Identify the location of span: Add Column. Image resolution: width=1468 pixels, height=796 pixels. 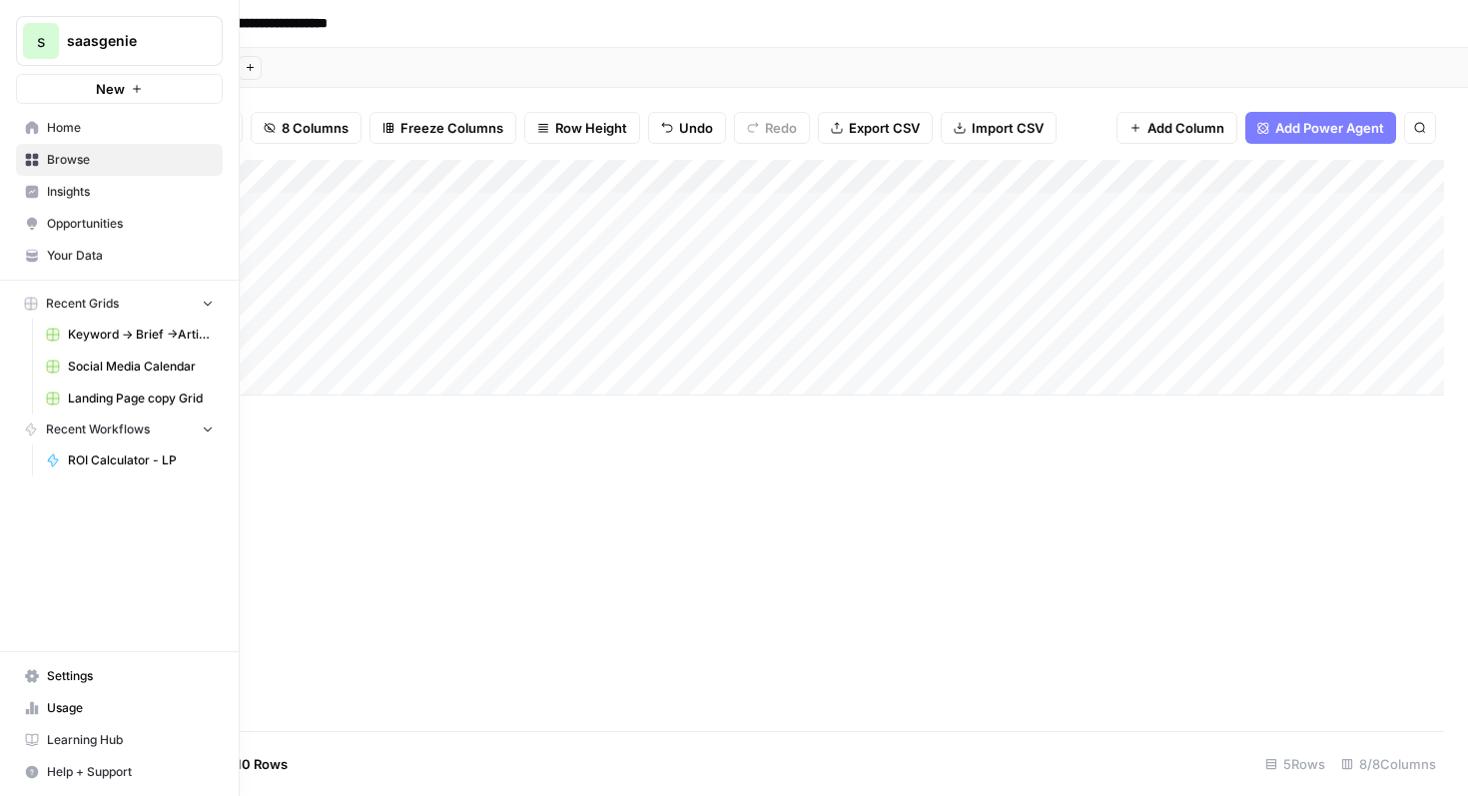
(1186, 128).